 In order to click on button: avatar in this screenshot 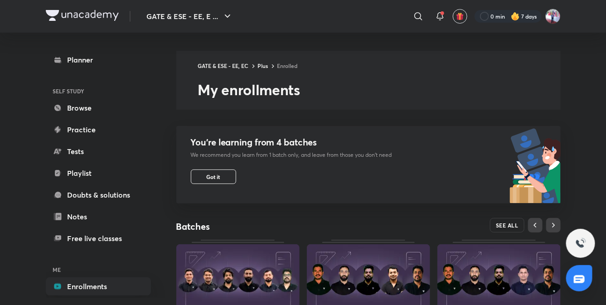, I will do `click(460, 16)`.